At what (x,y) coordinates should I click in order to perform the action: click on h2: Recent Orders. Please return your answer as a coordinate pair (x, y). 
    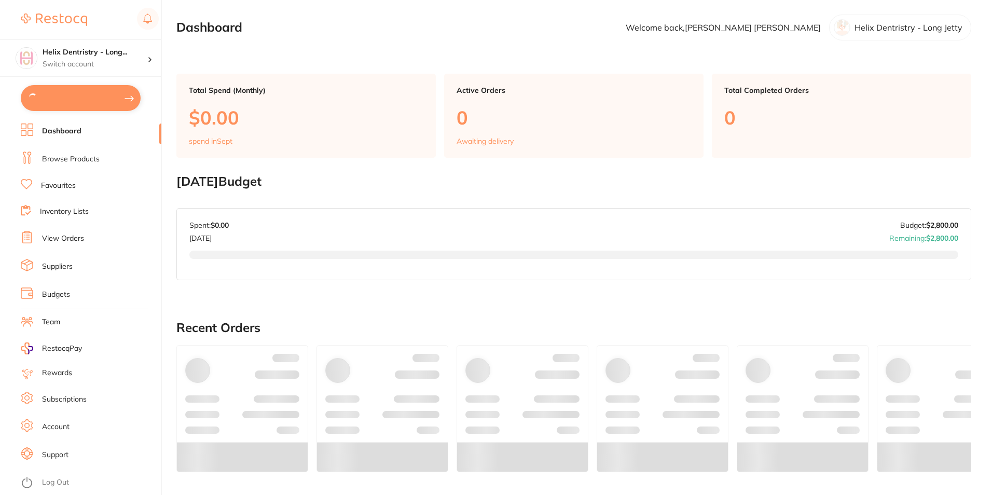
    Looking at the image, I should click on (574, 328).